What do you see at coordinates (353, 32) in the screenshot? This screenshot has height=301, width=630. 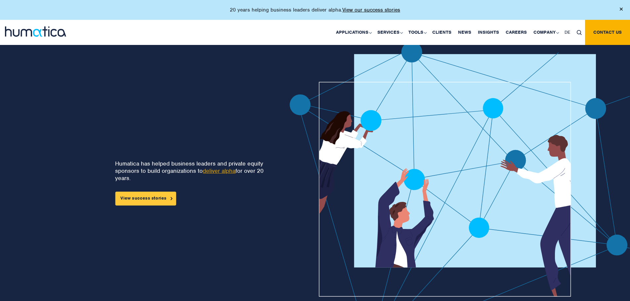 I see `a: Applications` at bounding box center [353, 32].